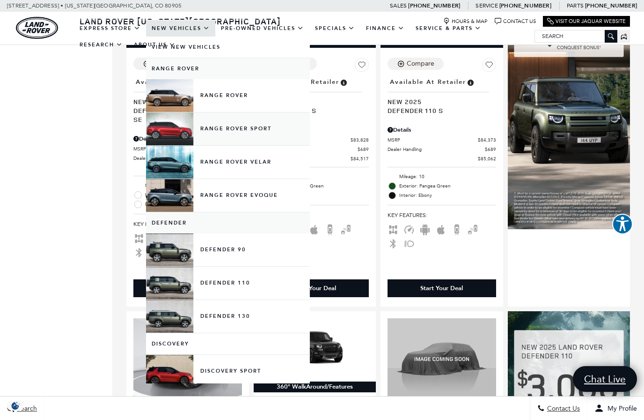  I want to click on span: $83,828, so click(360, 140).